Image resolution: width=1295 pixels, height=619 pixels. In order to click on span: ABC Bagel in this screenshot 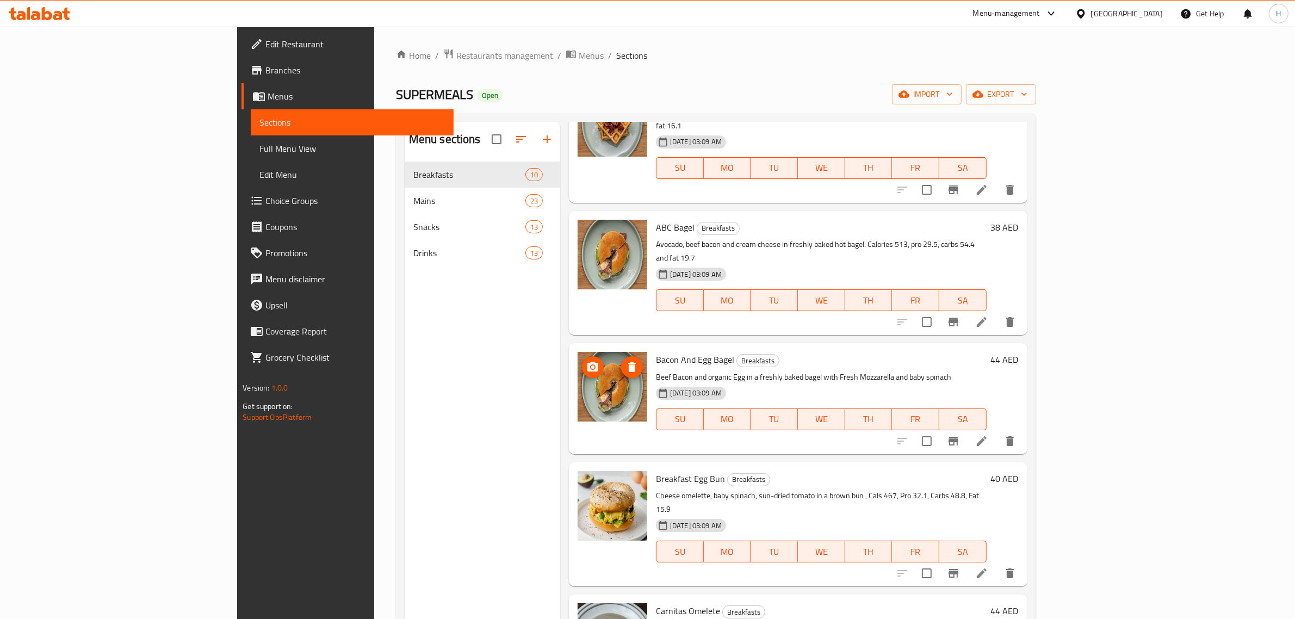, I will do `click(675, 227)`.